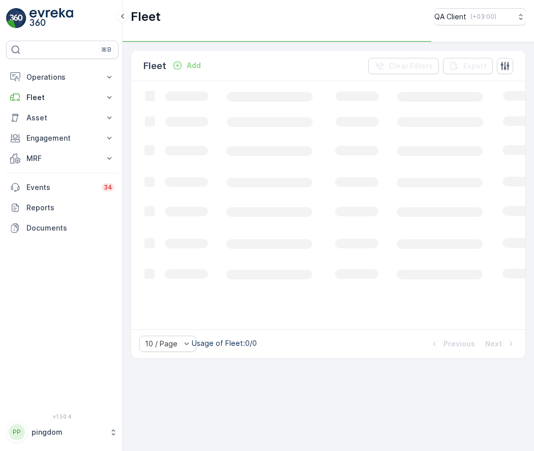 This screenshot has height=451, width=534. Describe the element at coordinates (187, 66) in the screenshot. I see `button: Add` at that location.